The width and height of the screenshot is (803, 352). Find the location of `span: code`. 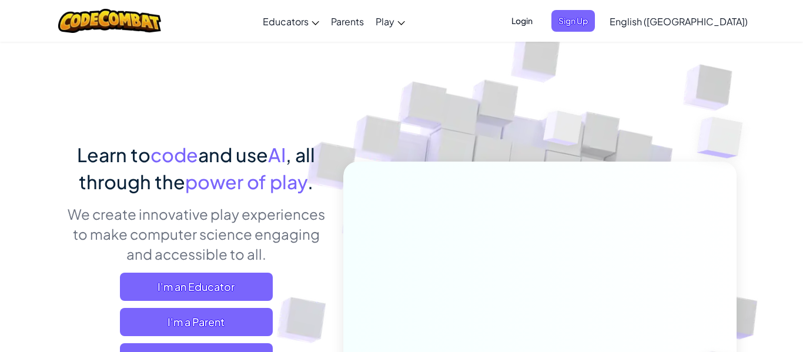

span: code is located at coordinates (174, 155).